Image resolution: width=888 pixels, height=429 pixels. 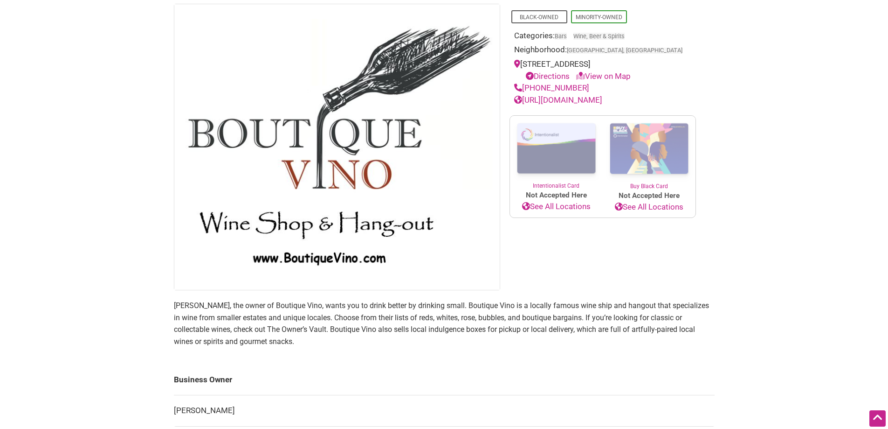 What do you see at coordinates (561, 36) in the screenshot?
I see `a: Bars` at bounding box center [561, 36].